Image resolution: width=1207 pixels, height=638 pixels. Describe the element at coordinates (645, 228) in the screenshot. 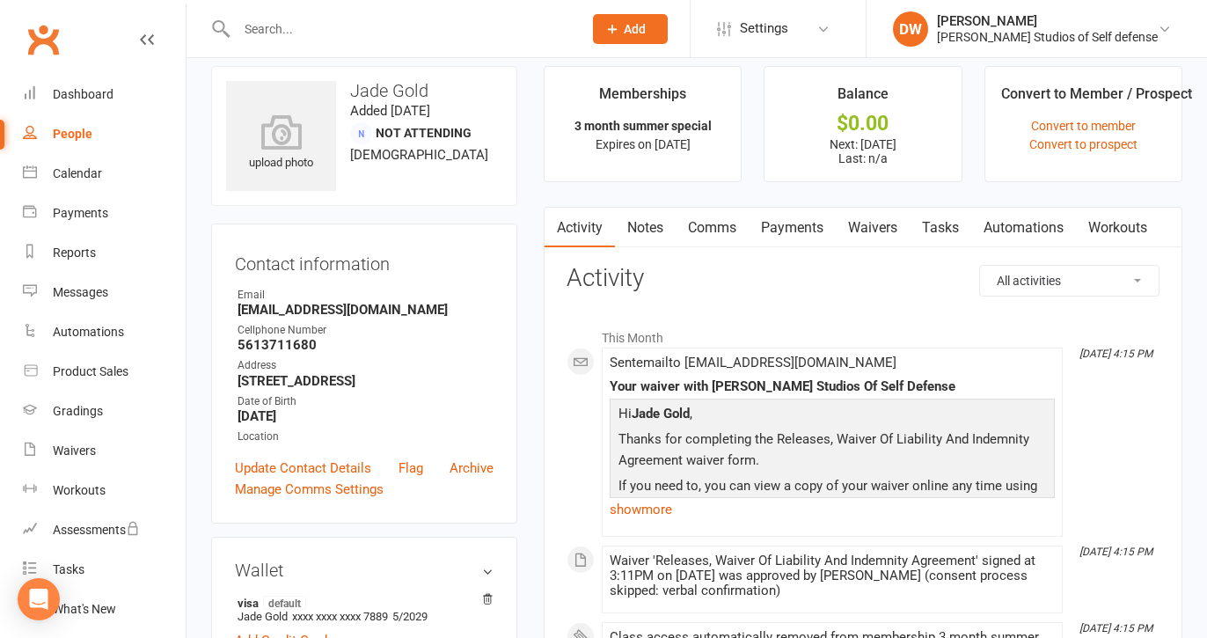

I see `a: Notes` at that location.